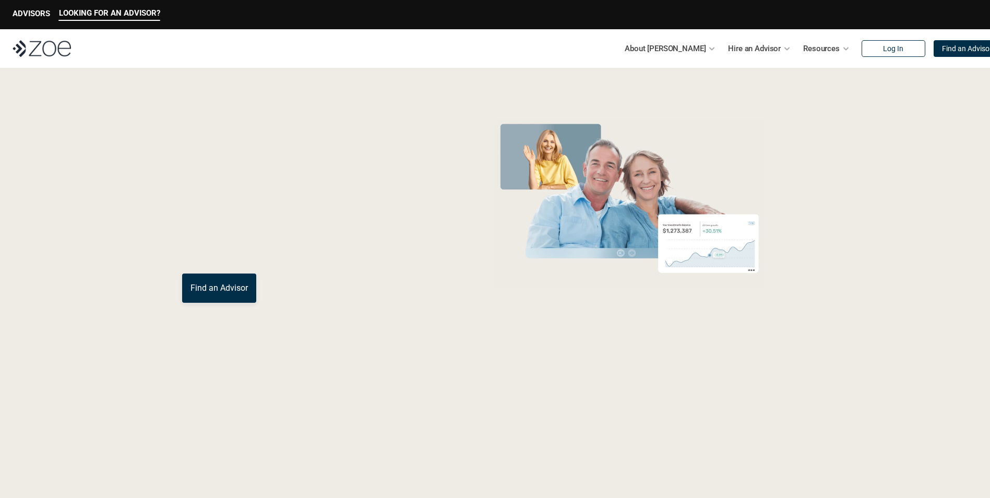 This screenshot has height=498, width=990. Describe the element at coordinates (219, 288) in the screenshot. I see `p: Find an Advisor` at that location.